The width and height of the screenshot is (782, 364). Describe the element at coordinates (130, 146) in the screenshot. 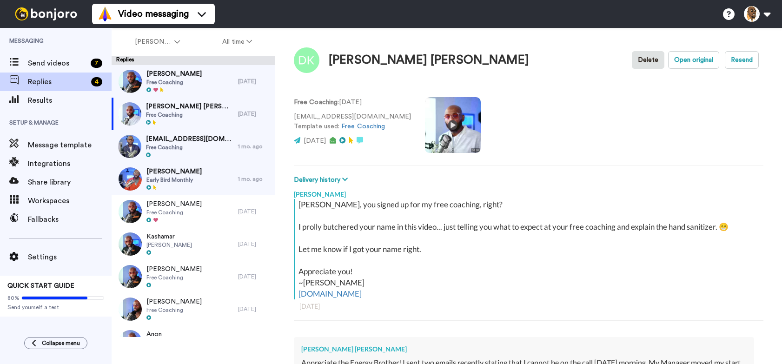

I see `img: 4fea5106-3223-4258-969d-0f588911f3cb-thumb.jpg` at that location.